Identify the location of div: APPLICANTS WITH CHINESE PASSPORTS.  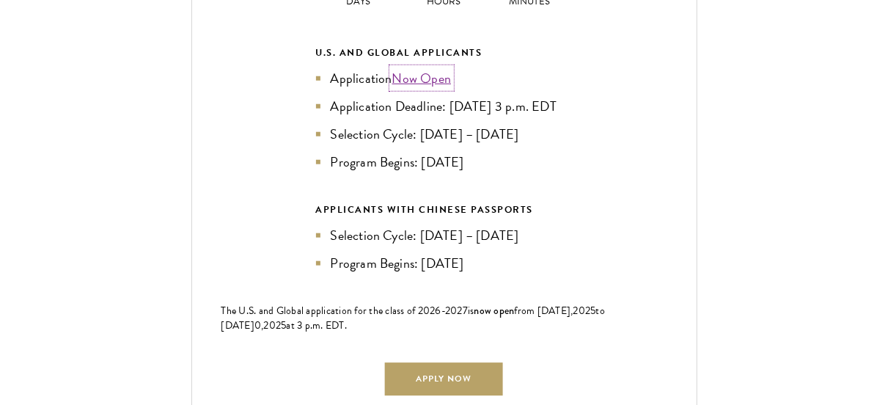
(444, 210).